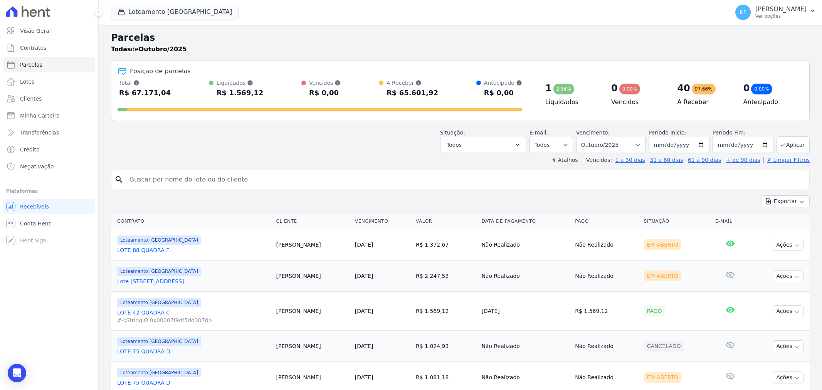  Describe the element at coordinates (149, 49) in the screenshot. I see `p: de` at that location.